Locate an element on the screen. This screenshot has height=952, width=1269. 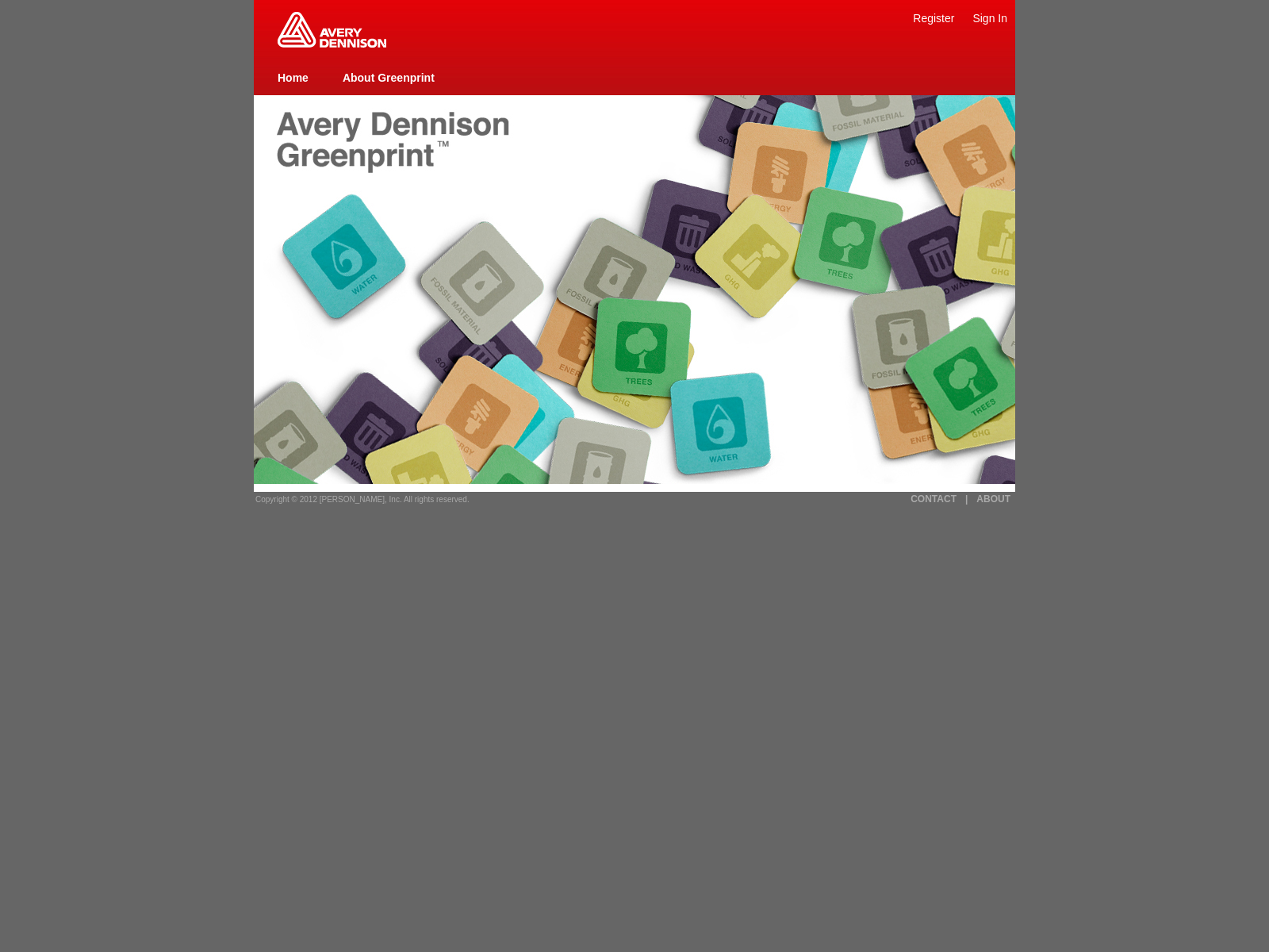
a: Sign In is located at coordinates (990, 18).